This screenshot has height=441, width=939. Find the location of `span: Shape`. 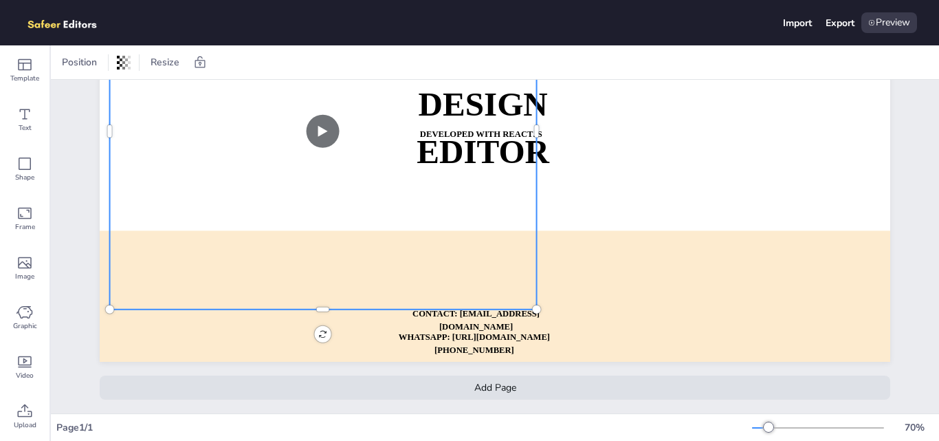

span: Shape is located at coordinates (25, 177).